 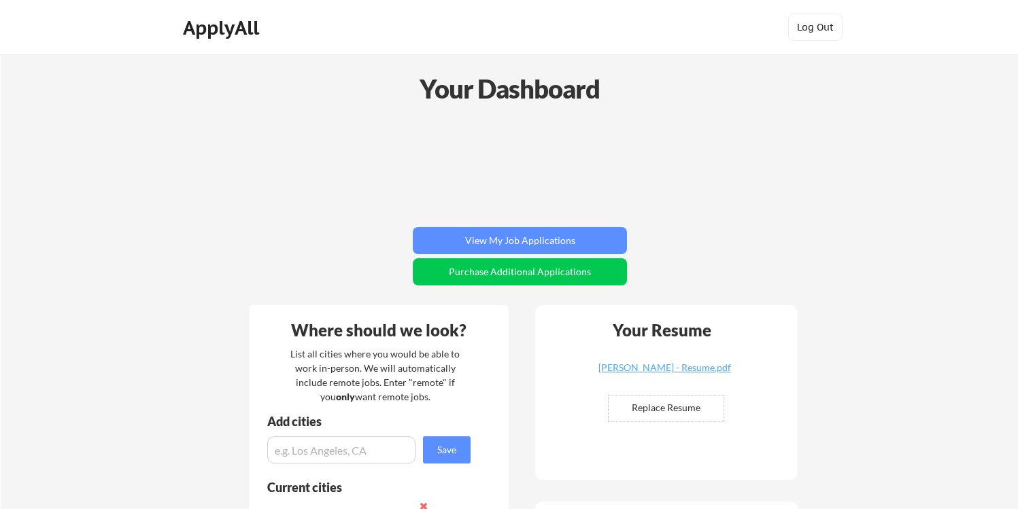 I want to click on div: Add cities, so click(x=370, y=421).